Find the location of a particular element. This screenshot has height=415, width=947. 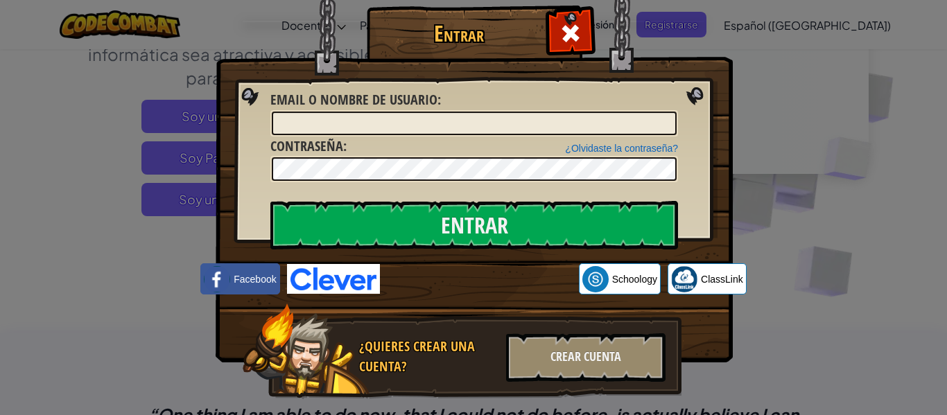

span: ClassLink is located at coordinates (722, 279).